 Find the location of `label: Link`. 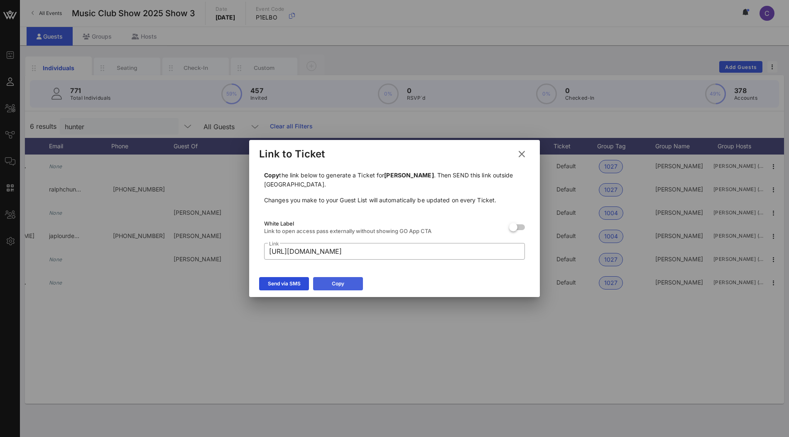

label: Link is located at coordinates (274, 243).